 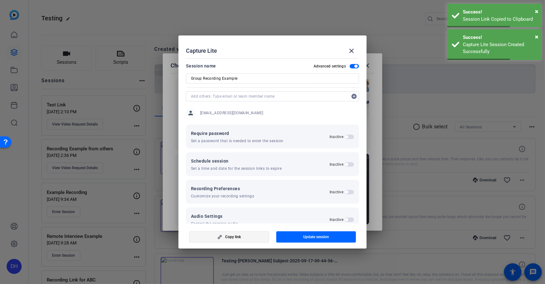 What do you see at coordinates (223, 196) in the screenshot?
I see `span: Customize your recording settings` at bounding box center [223, 196].